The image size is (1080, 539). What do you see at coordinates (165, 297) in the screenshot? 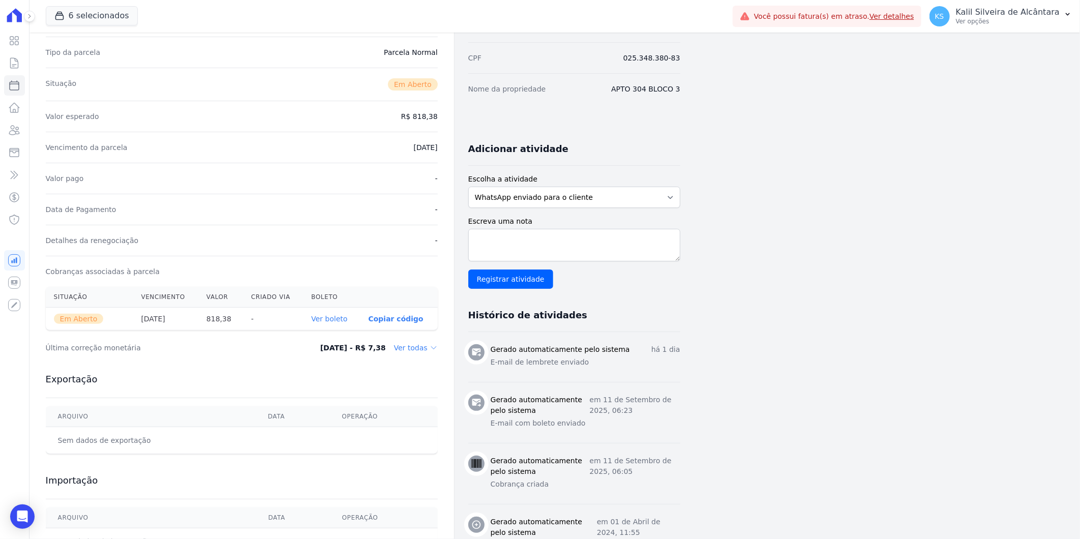
I see `th: Vencimento` at bounding box center [165, 297].